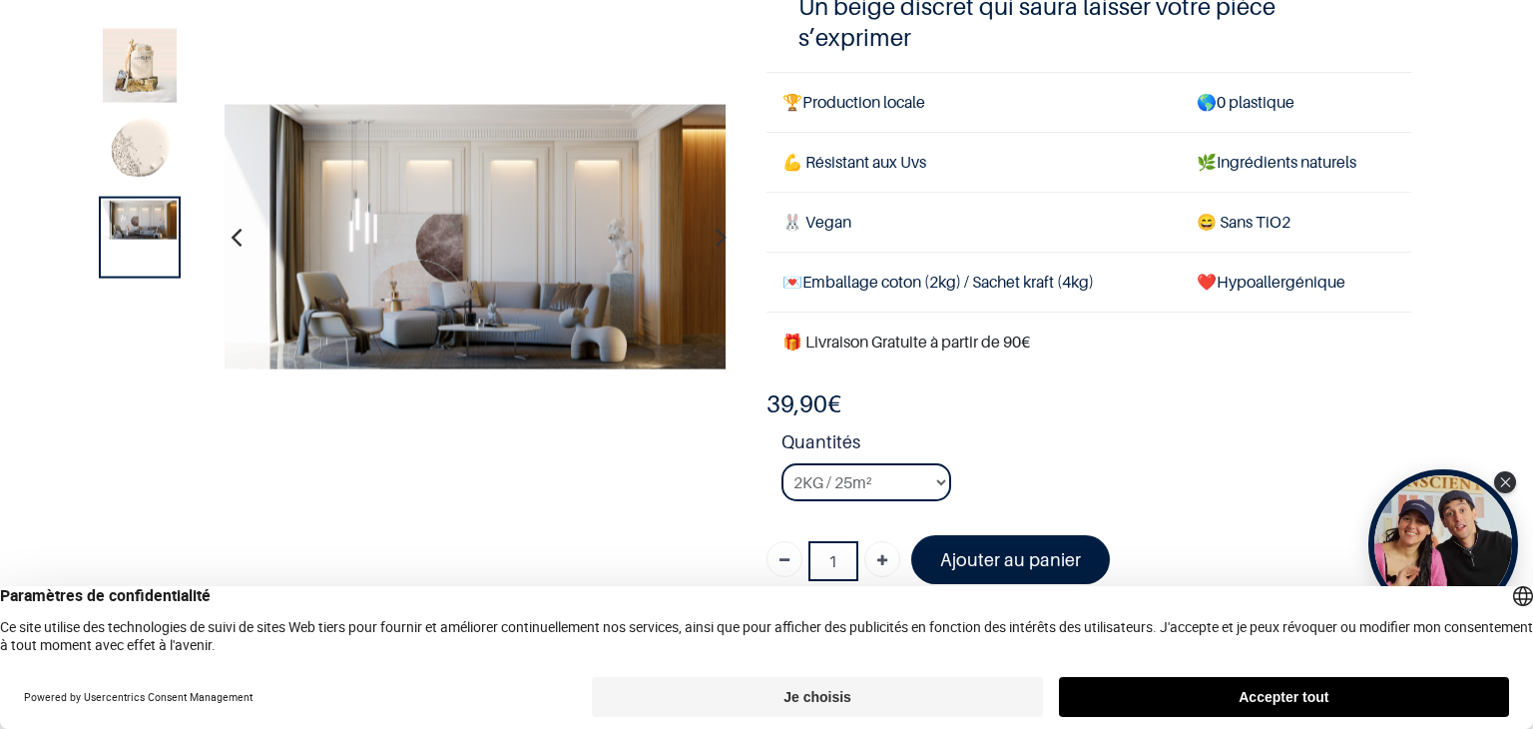 The width and height of the screenshot is (1533, 729). What do you see at coordinates (1443, 544) in the screenshot?
I see `div: Open Tolstoy widget` at bounding box center [1443, 544].